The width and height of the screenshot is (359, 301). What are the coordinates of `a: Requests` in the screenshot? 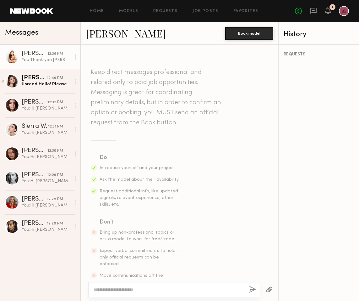 It's located at (165, 11).